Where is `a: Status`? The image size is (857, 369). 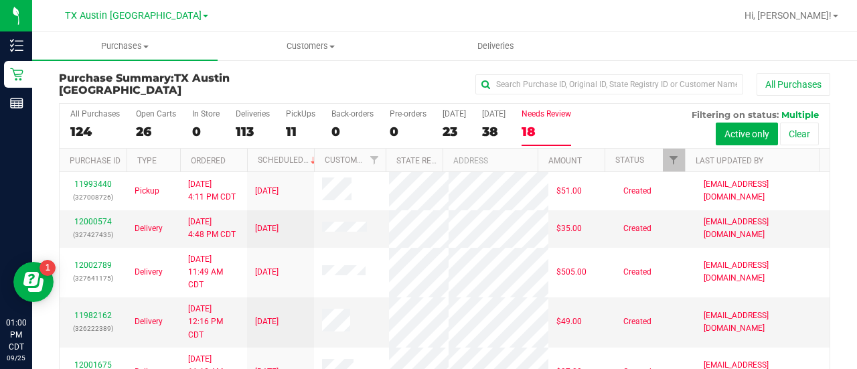
a: Status is located at coordinates (629, 160).